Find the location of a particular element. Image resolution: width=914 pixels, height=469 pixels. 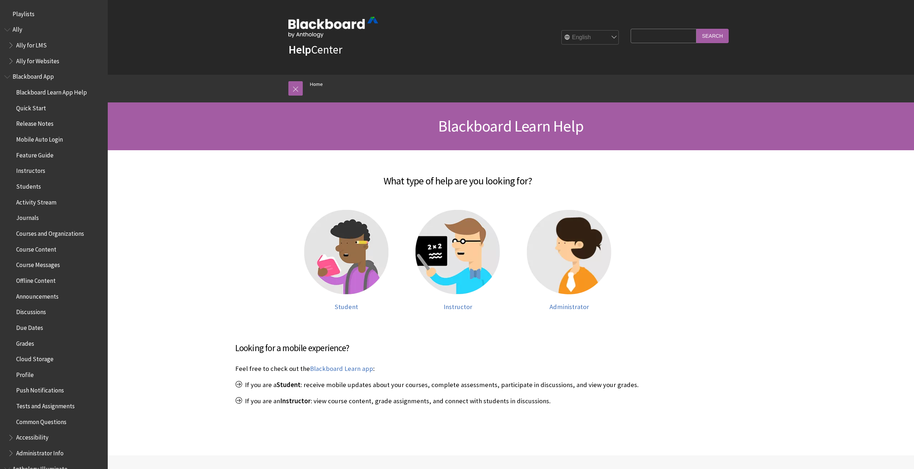

img: Instructor help is located at coordinates (458, 252).